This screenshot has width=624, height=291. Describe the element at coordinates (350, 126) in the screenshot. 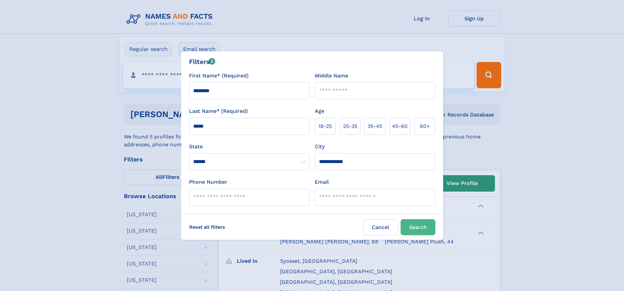

I see `span: 25‑35` at that location.